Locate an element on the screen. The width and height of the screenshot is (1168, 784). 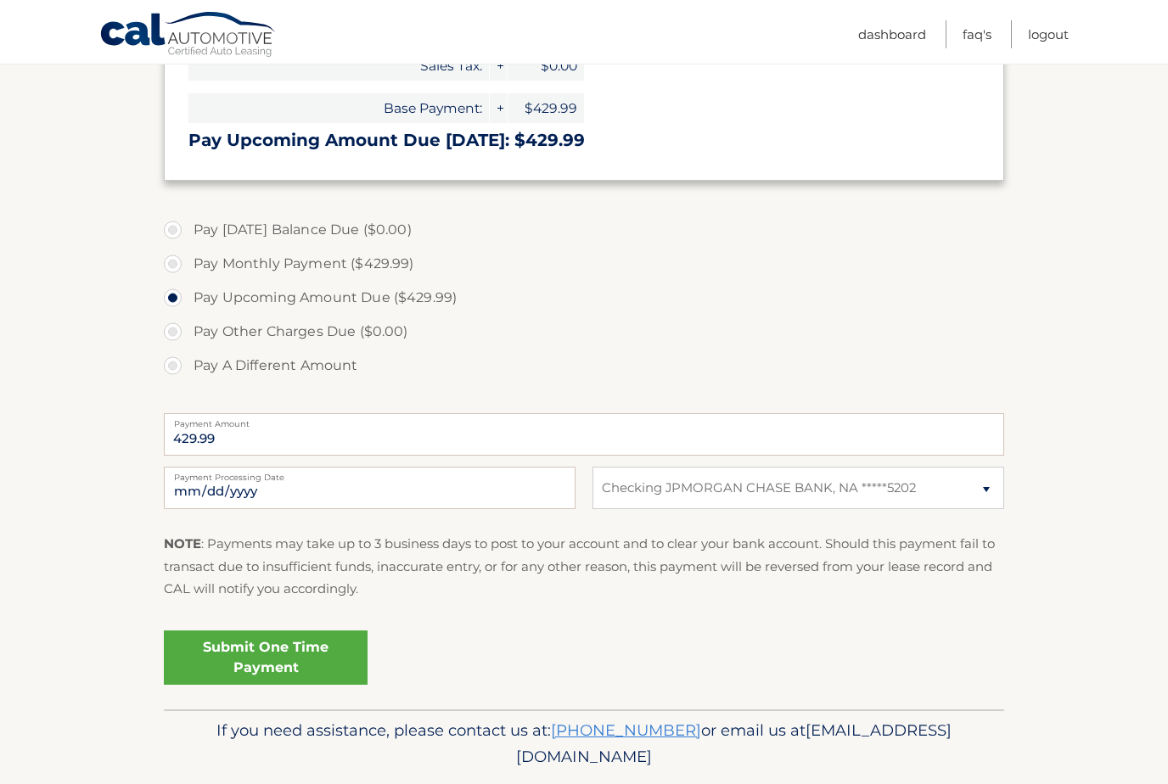
span: Sales Tax: is located at coordinates (339, 65).